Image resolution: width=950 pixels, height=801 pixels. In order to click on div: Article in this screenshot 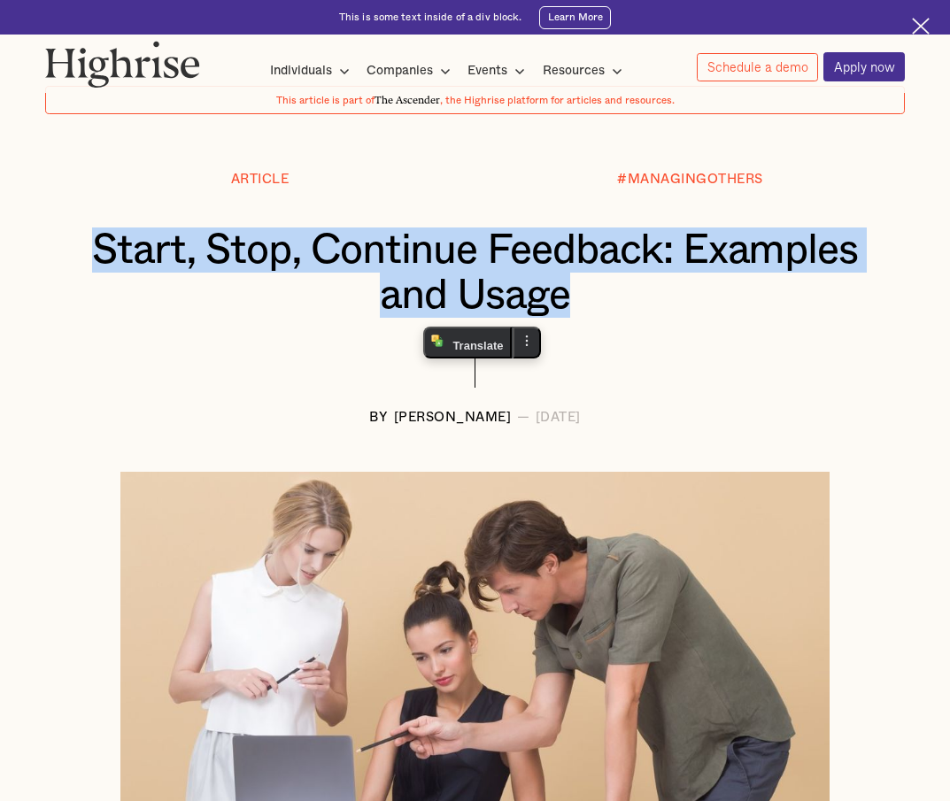, I will do `click(260, 180)`.